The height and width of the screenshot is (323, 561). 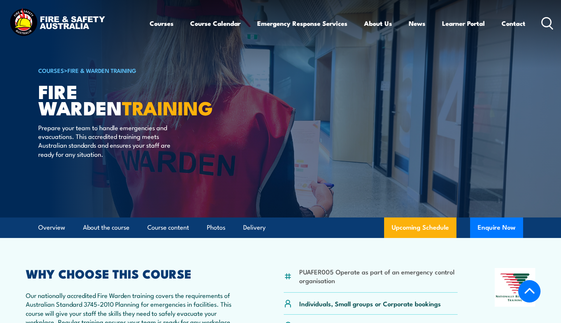 What do you see at coordinates (168, 107) in the screenshot?
I see `strong: TRAINING` at bounding box center [168, 107].